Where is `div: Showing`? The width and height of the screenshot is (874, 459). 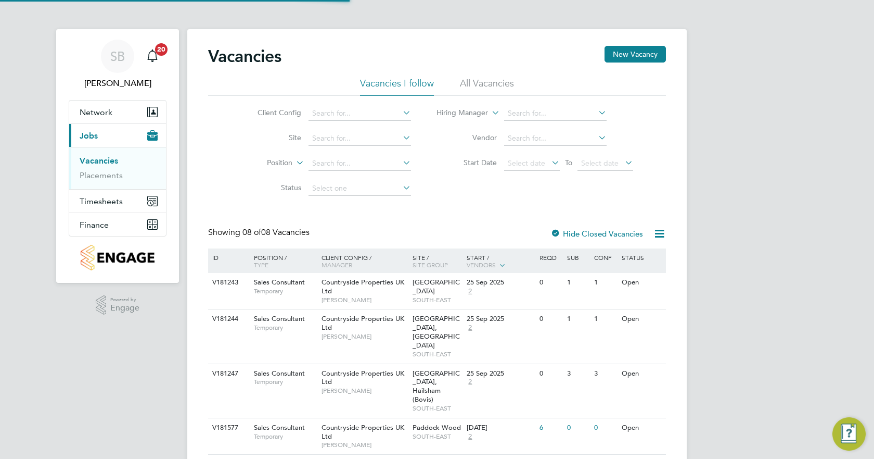 div: Showing is located at coordinates (260, 232).